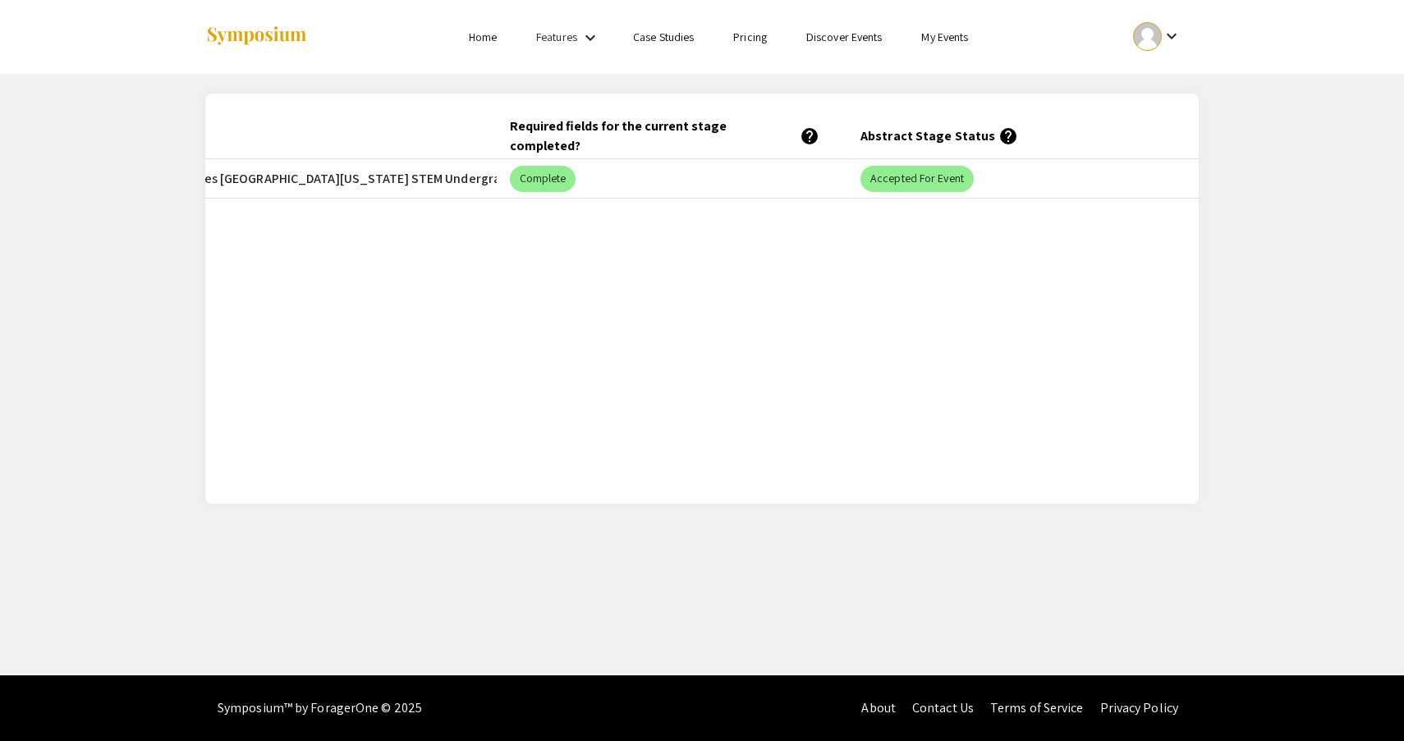  Describe the element at coordinates (879, 708) in the screenshot. I see `a: About` at that location.